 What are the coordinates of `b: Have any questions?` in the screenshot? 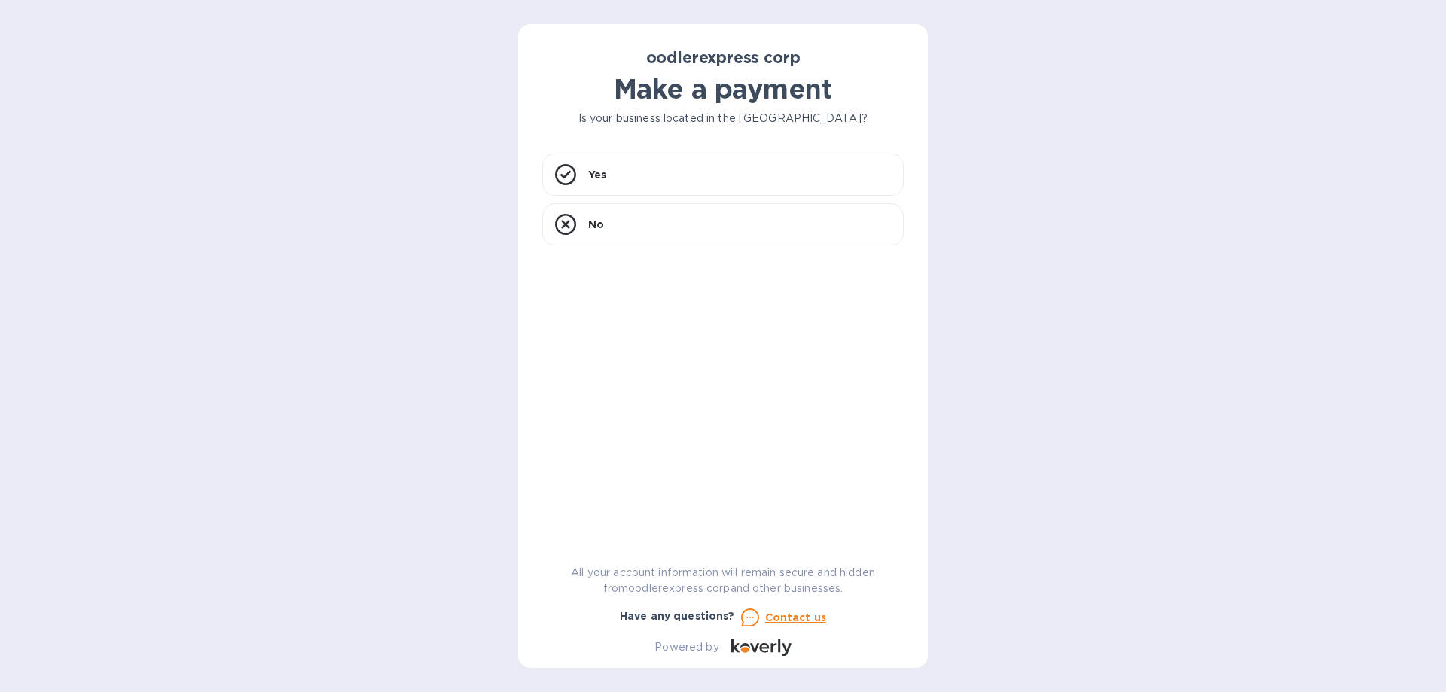 It's located at (677, 616).